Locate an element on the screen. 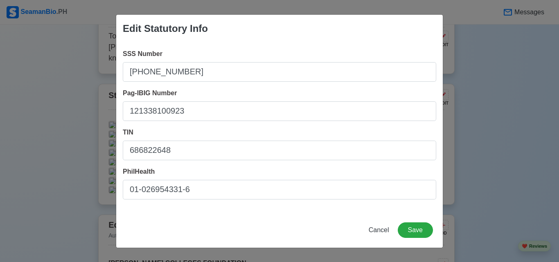 This screenshot has width=559, height=262. div: Edit Statutory Info is located at coordinates (165, 29).